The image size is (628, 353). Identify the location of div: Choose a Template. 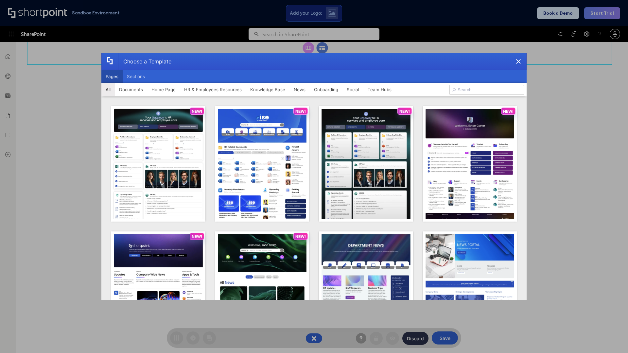
(145, 62).